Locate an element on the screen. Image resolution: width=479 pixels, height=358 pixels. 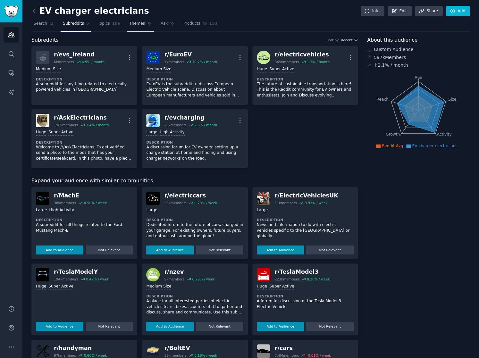
div: 28k members is located at coordinates (175, 125).